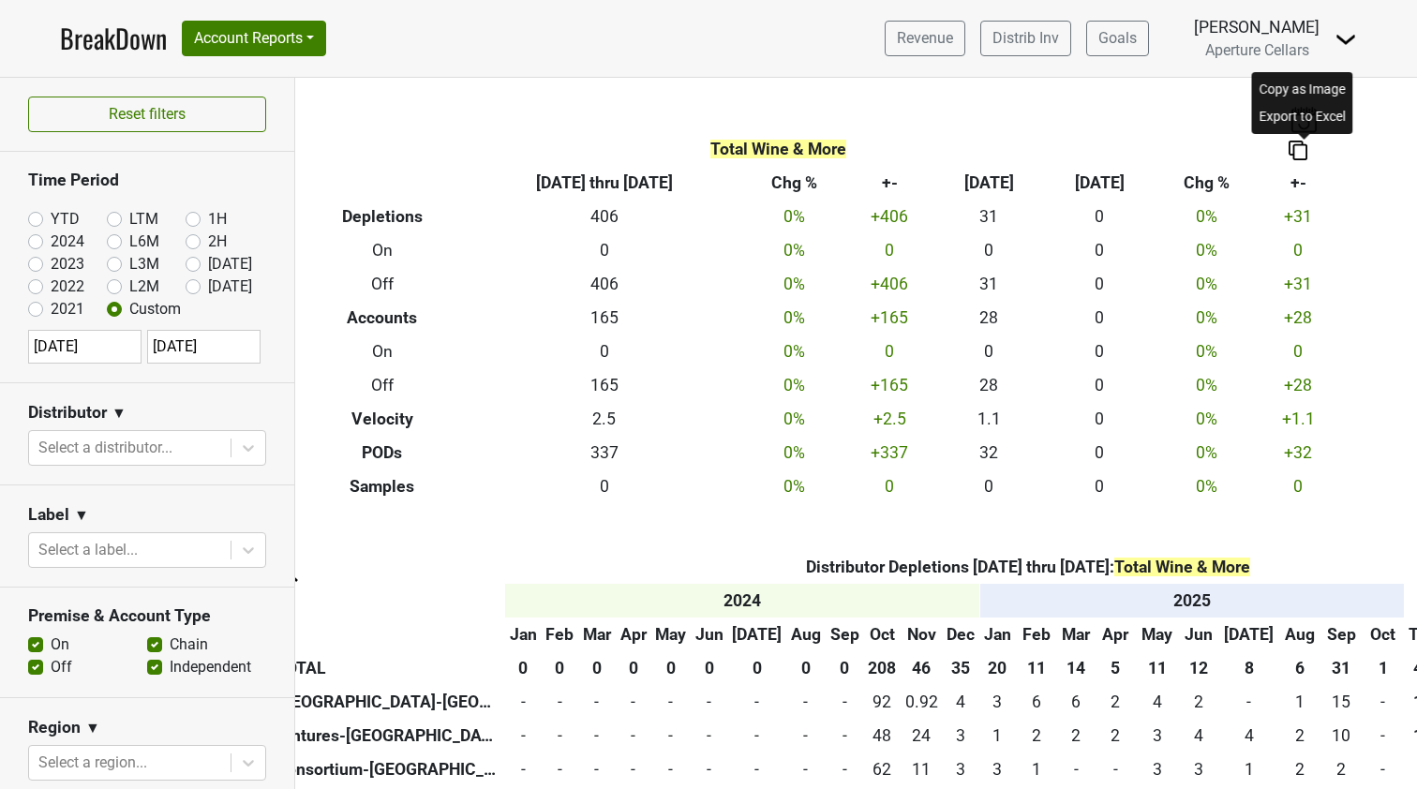  What do you see at coordinates (382, 285) in the screenshot?
I see `th: Off` at bounding box center [382, 285].